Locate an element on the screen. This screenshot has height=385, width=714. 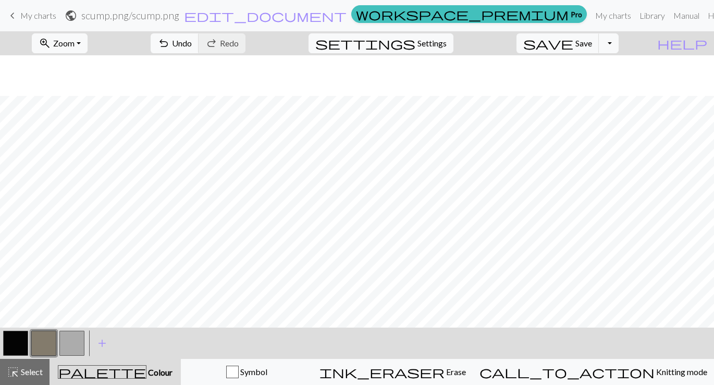
span: Undo is located at coordinates (182, 43).